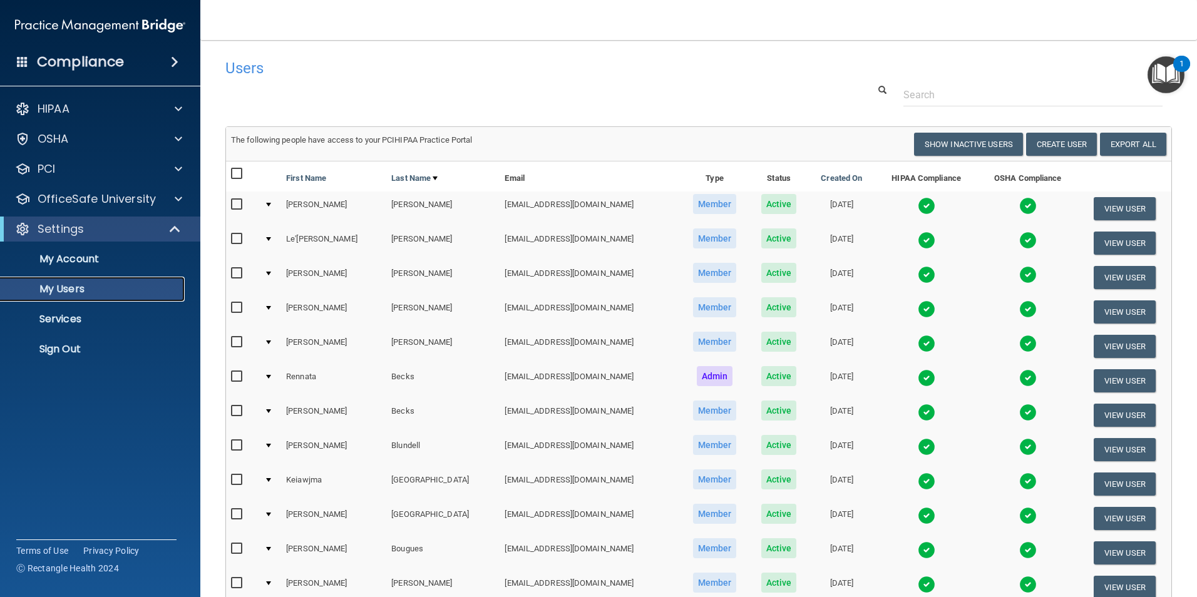 Image resolution: width=1197 pixels, height=597 pixels. What do you see at coordinates (590, 177) in the screenshot?
I see `th: Email` at bounding box center [590, 177].